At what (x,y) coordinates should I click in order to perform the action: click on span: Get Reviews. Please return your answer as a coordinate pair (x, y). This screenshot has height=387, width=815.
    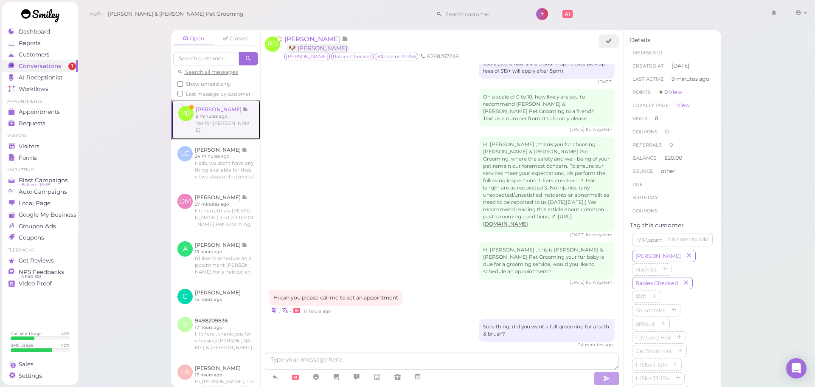
    Looking at the image, I should click on (36, 260).